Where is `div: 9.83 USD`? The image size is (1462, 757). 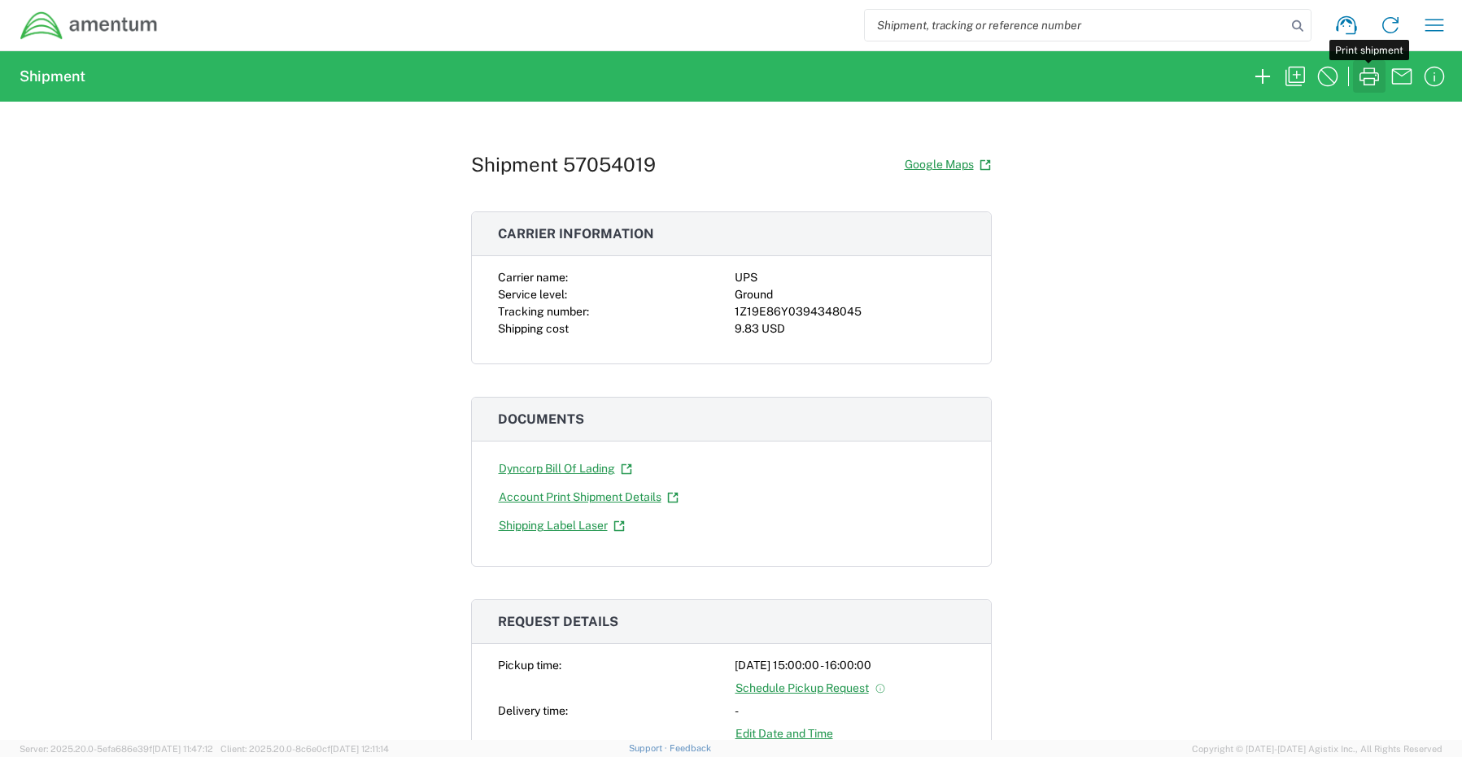
div: 9.83 USD is located at coordinates (849, 329).